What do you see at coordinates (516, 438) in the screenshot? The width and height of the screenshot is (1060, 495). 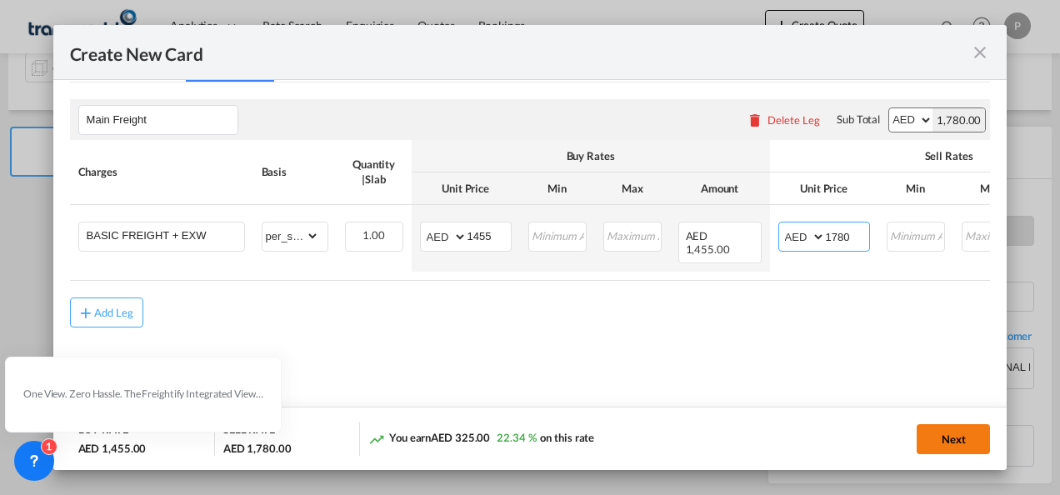 I see `span: 22.34 %` at bounding box center [516, 438].